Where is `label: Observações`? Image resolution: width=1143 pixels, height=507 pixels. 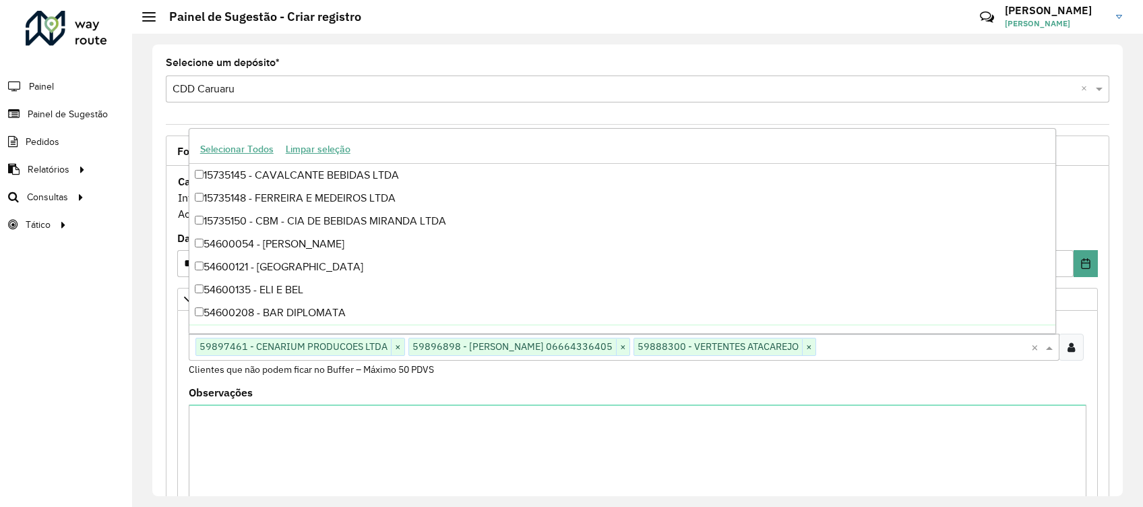
label: Observações is located at coordinates (220, 392).